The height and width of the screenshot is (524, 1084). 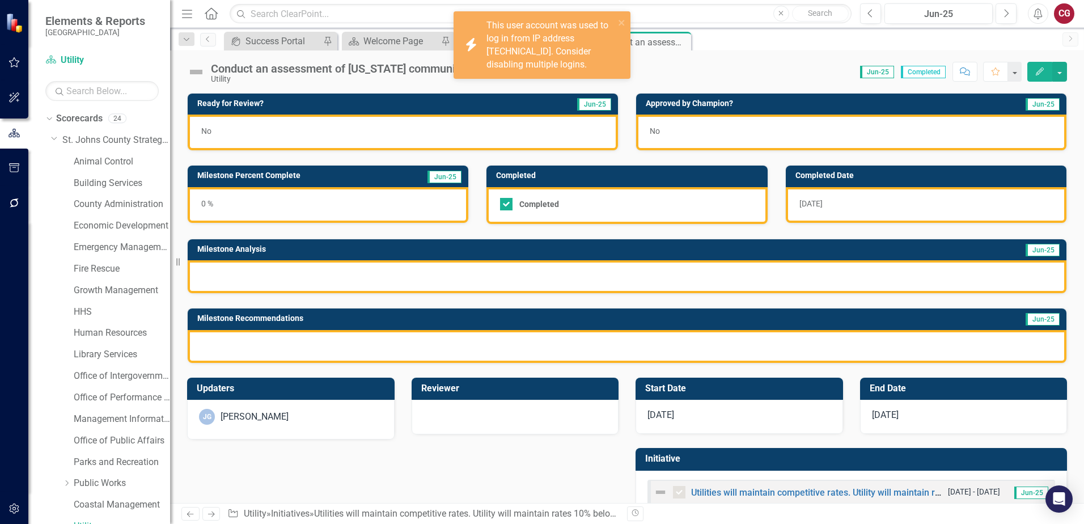 I want to click on h3: Milestone Recommendations, so click(x=522, y=318).